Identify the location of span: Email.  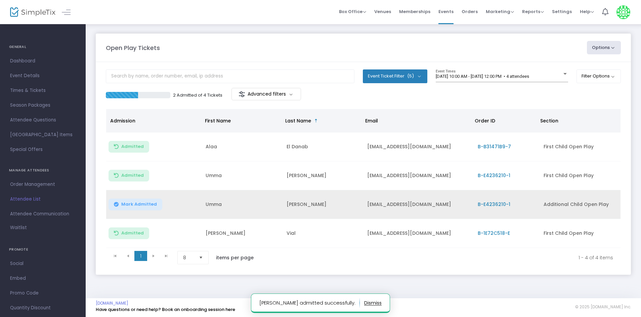
(371, 121).